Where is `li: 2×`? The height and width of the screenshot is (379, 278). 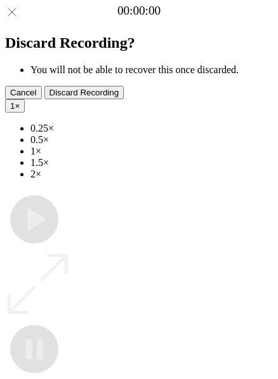 li: 2× is located at coordinates (152, 174).